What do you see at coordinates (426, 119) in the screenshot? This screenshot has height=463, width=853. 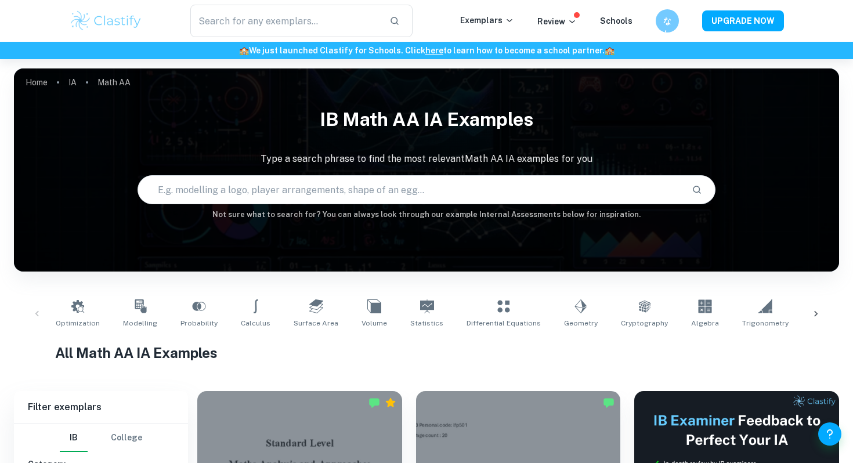 I see `h1: IB Math AA IA examples` at bounding box center [426, 119].